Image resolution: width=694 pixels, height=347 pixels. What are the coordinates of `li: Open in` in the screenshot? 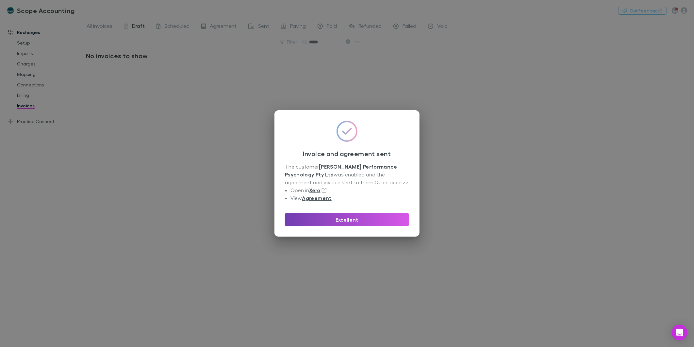 It's located at (350, 190).